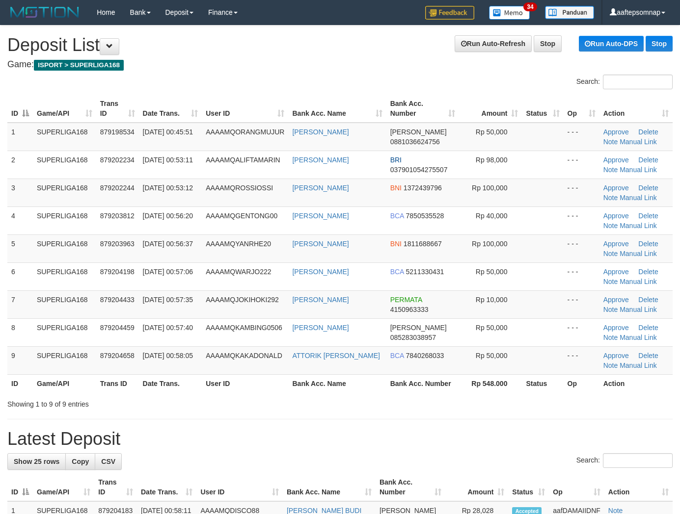 The height and width of the screenshot is (514, 680). What do you see at coordinates (425, 356) in the screenshot?
I see `span: Copy 7840268033 to clipboard` at bounding box center [425, 356].